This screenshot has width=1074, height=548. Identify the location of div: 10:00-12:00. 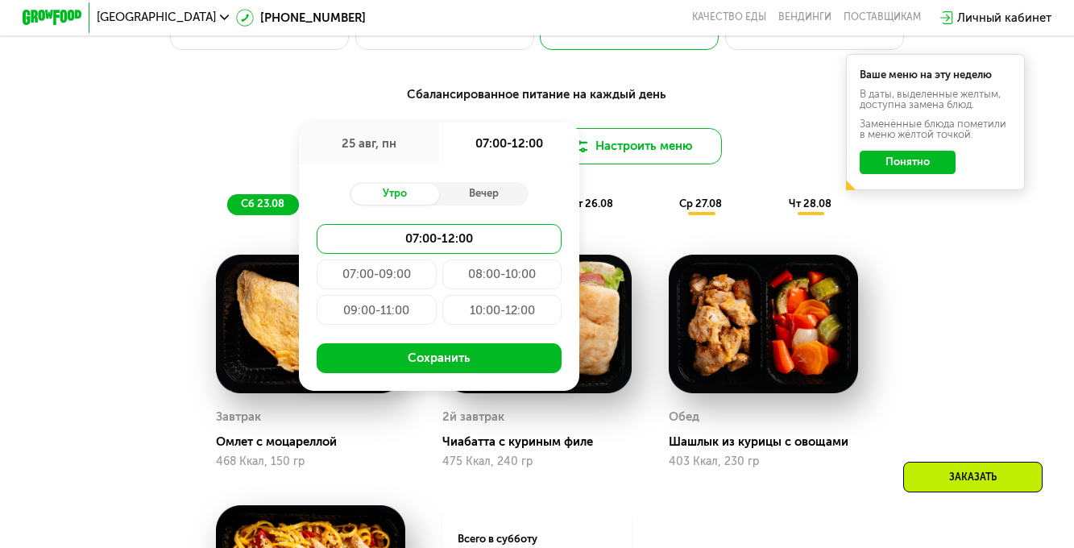
(502, 309).